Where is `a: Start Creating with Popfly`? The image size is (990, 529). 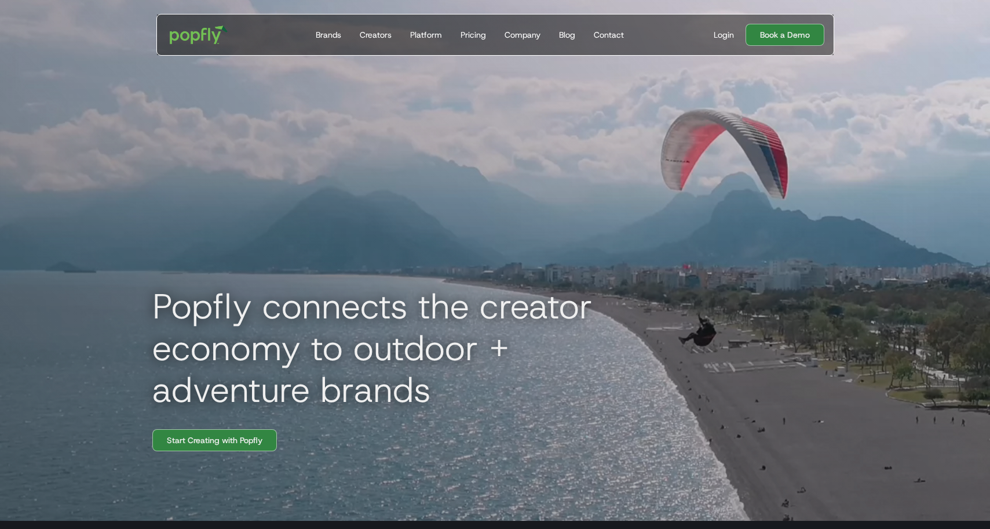 a: Start Creating with Popfly is located at coordinates (214, 440).